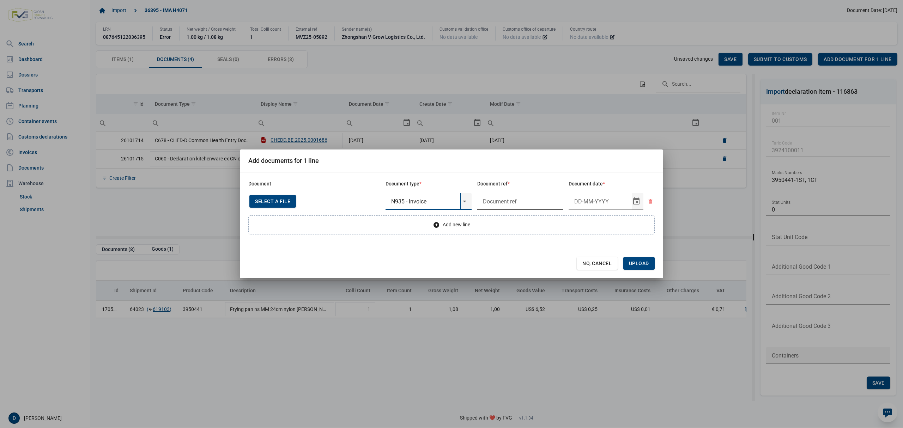  I want to click on div: Add documents for 1 line, so click(284, 161).